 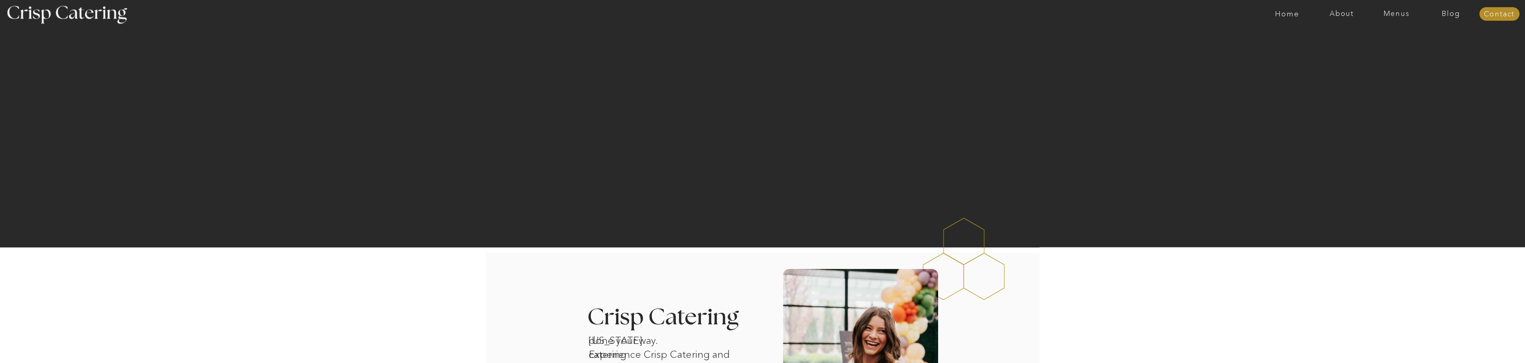 I want to click on nav: About, so click(x=1341, y=14).